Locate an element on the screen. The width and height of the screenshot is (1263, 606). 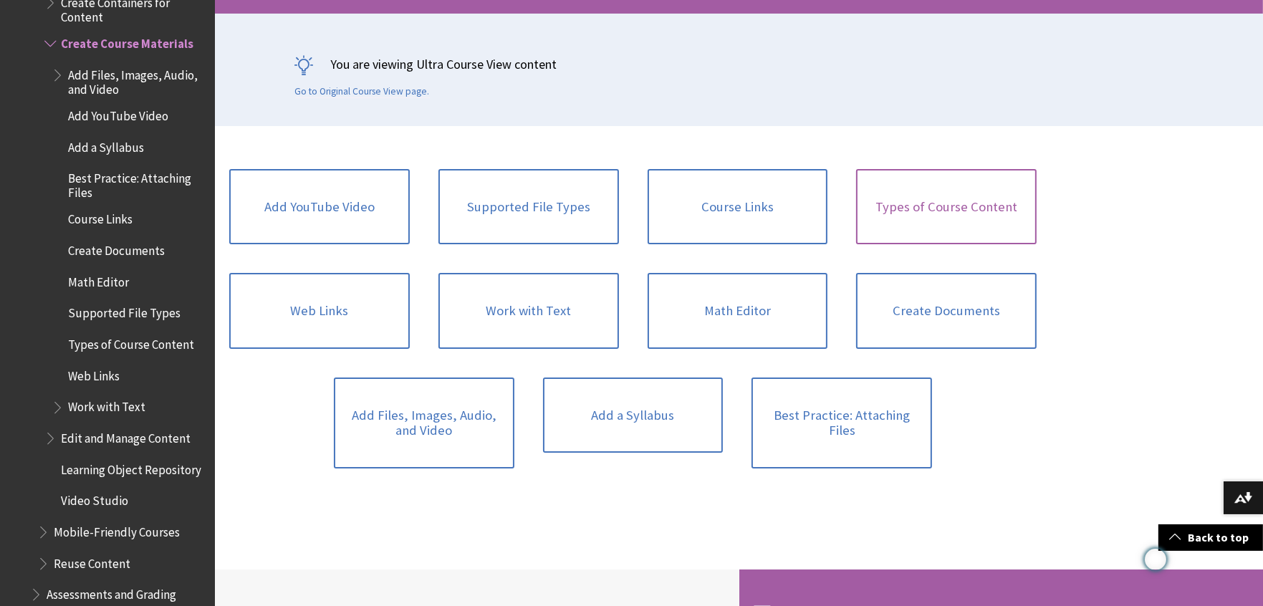
span: Video Studio is located at coordinates (95, 499).